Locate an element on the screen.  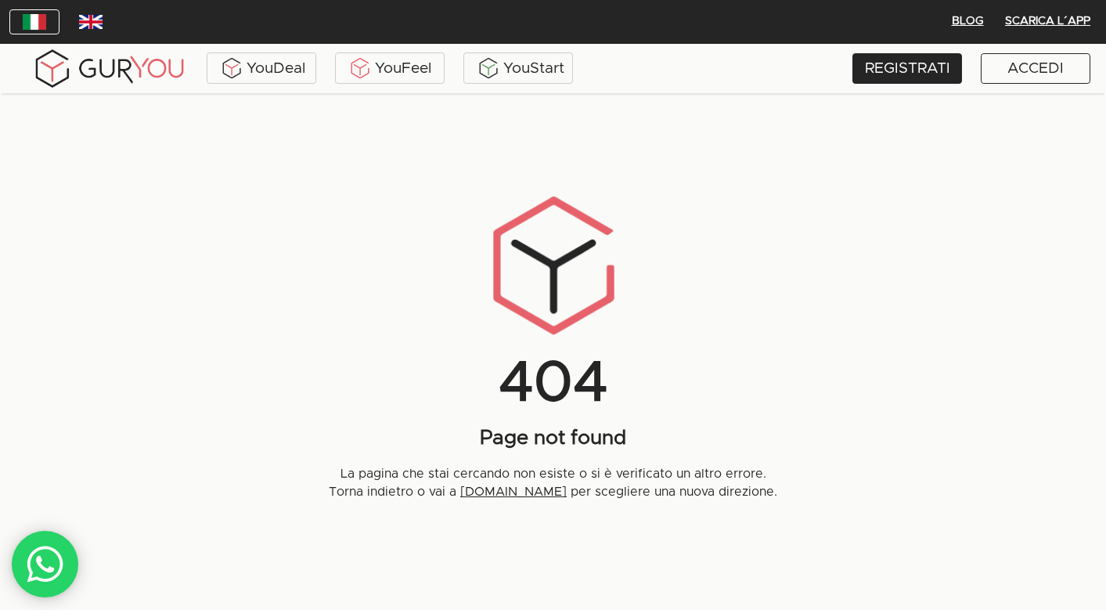
img: ALVAdSatItgsAAAAAElFTkSuQmCC is located at coordinates (232, 68).